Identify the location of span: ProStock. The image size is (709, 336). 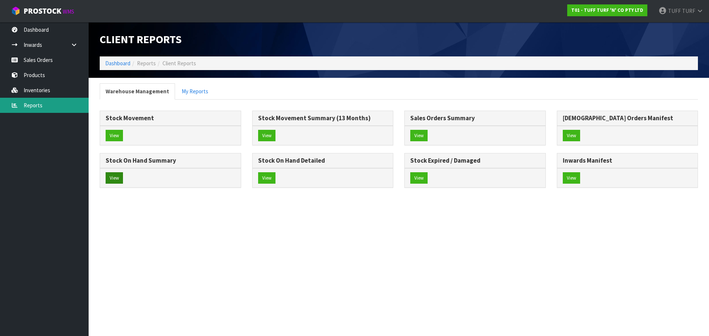
(42, 11).